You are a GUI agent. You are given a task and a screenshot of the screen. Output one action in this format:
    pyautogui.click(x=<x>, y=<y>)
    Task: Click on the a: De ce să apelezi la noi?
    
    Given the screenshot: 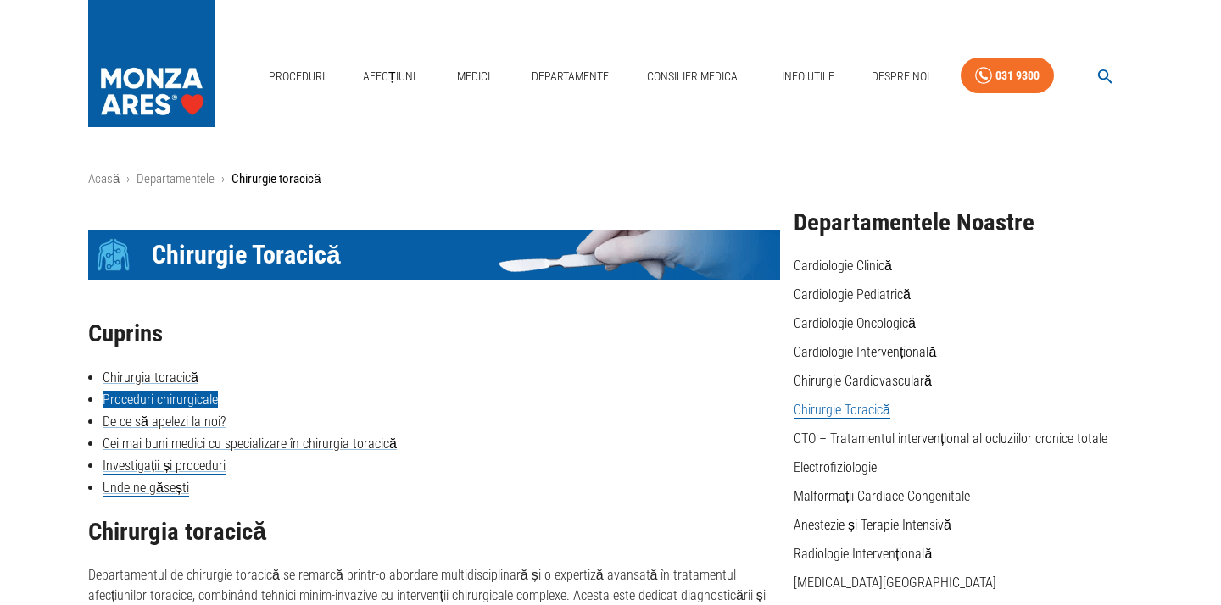 What is the action you would take?
    pyautogui.click(x=164, y=422)
    